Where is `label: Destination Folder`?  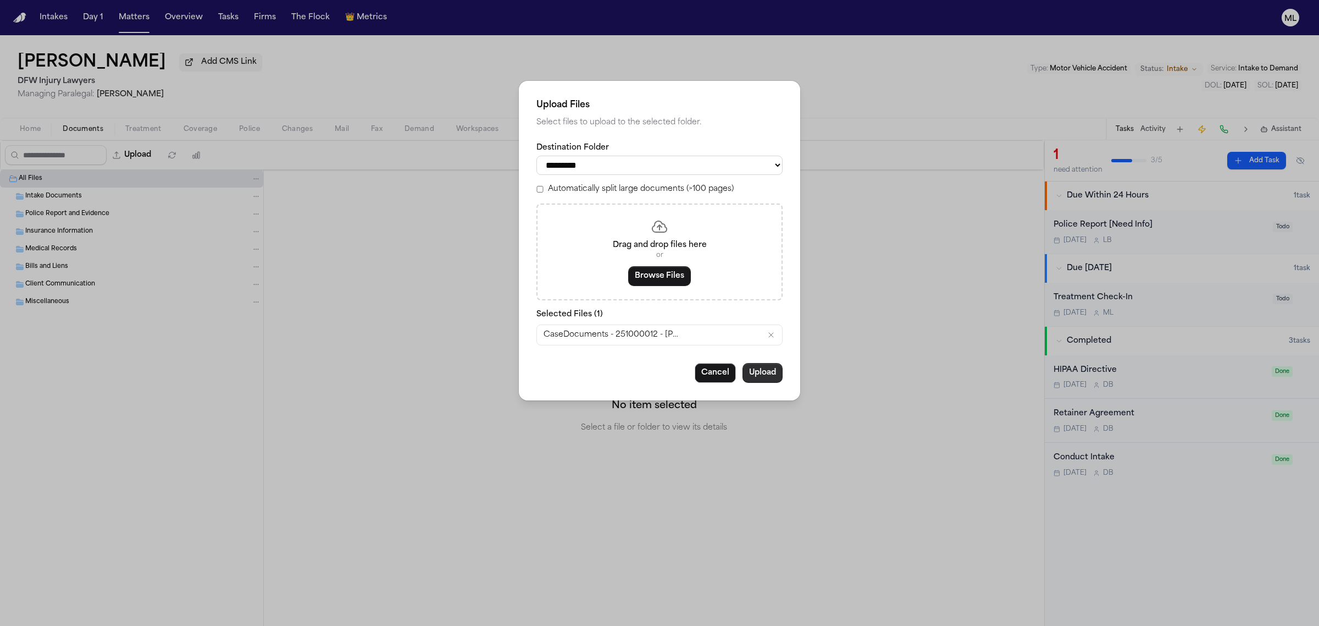
label: Destination Folder is located at coordinates (660, 148).